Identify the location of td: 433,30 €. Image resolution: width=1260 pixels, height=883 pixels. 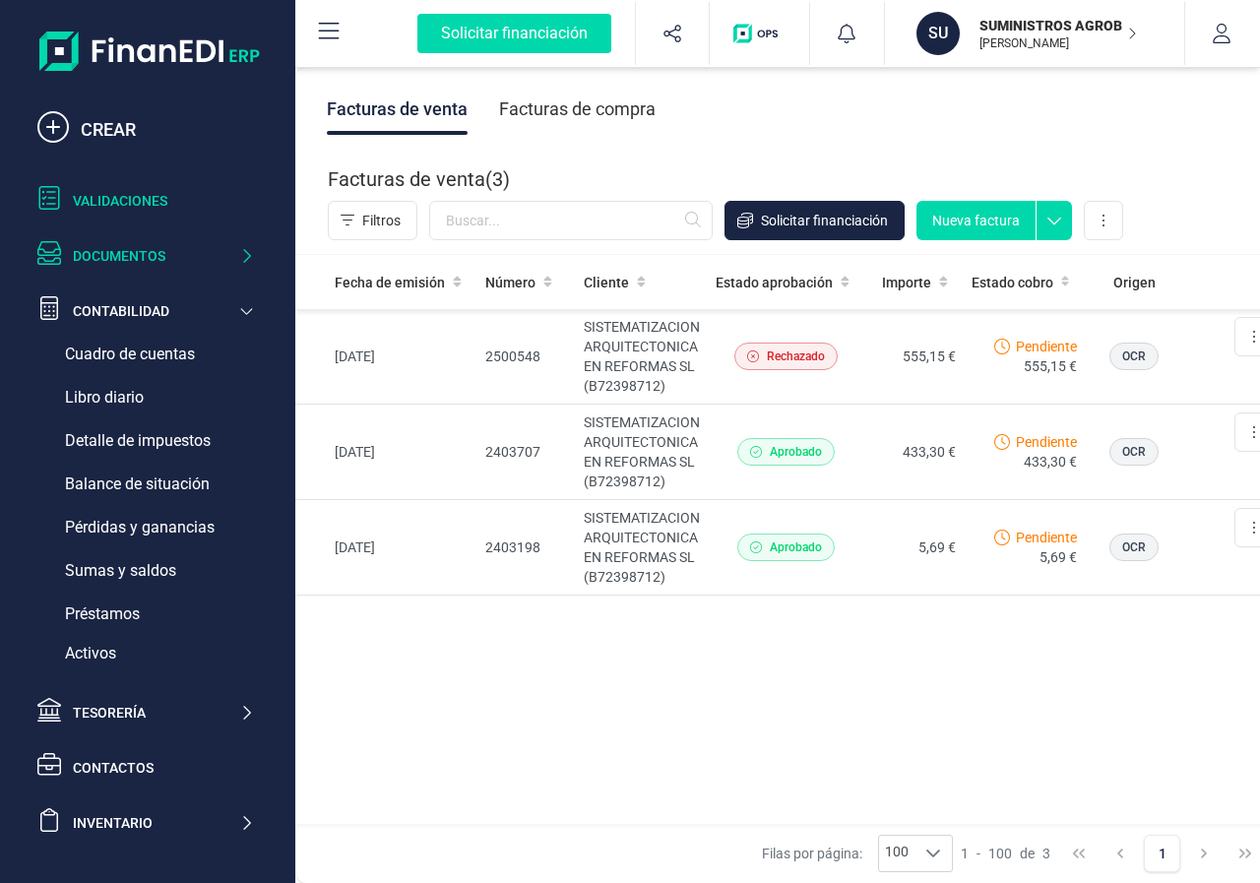
(915, 452).